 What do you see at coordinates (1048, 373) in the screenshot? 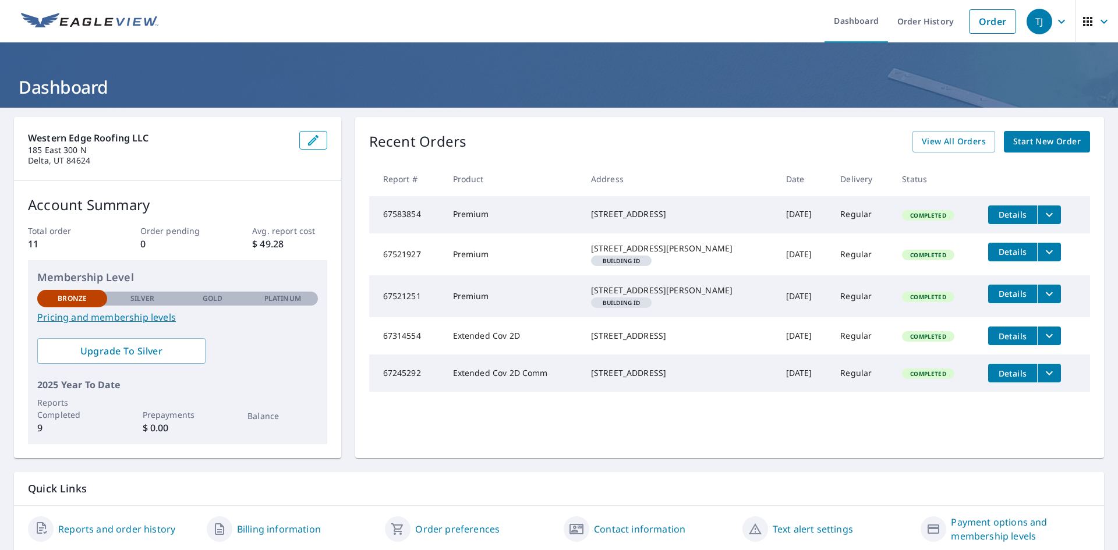
I see `button: filesDropdownBtn-67245292` at bounding box center [1048, 373].